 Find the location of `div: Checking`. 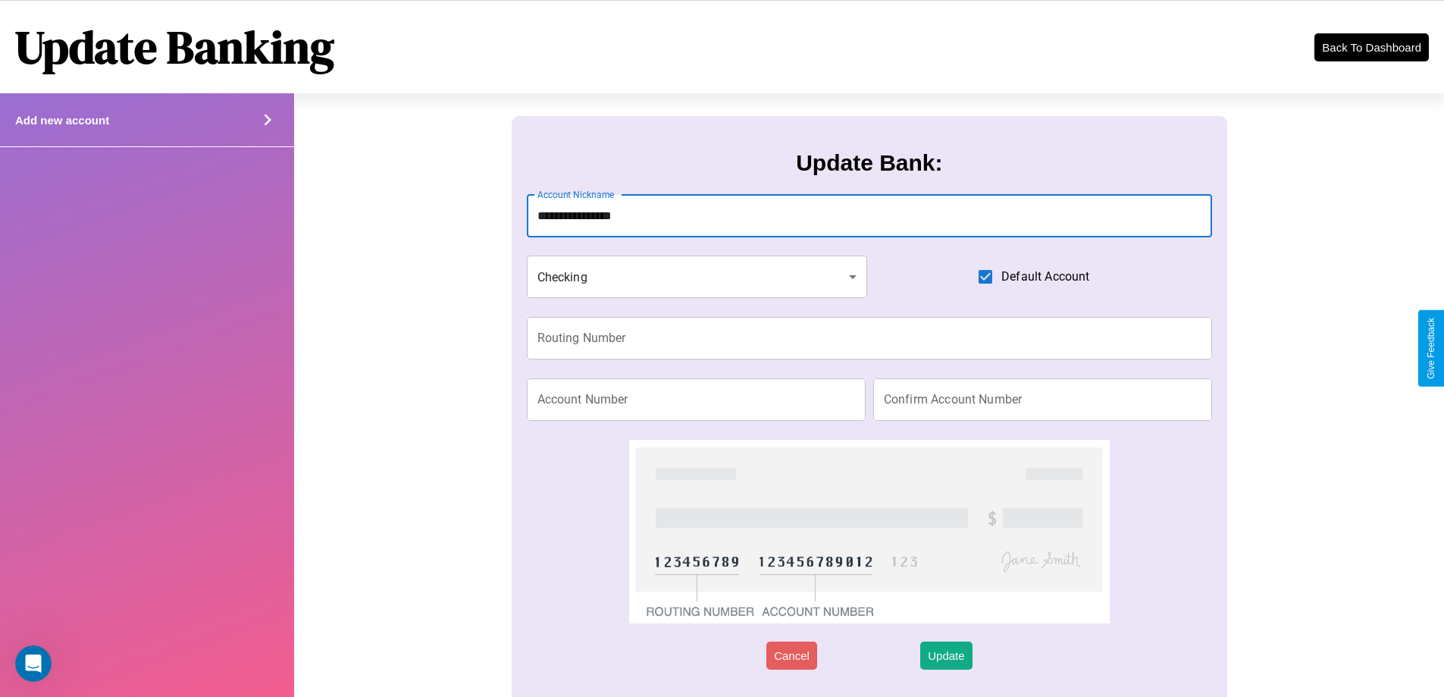

div: Checking is located at coordinates (698, 277).